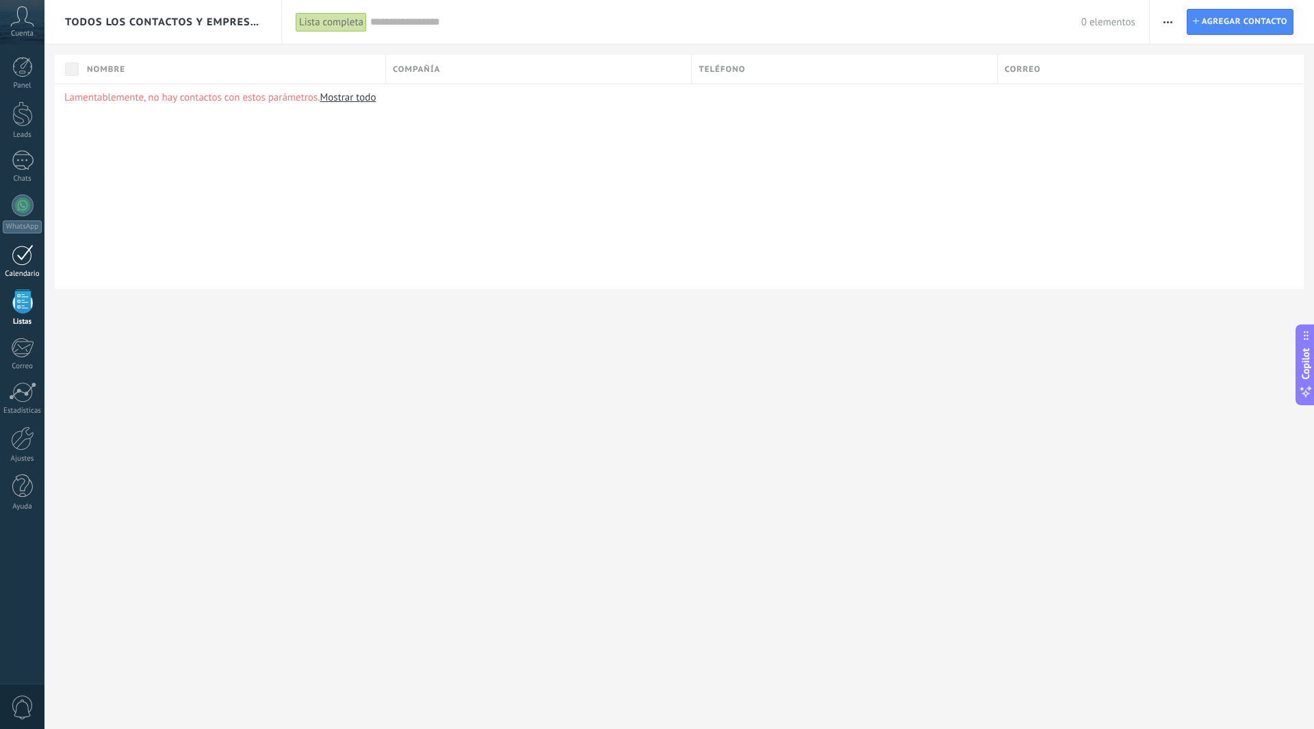  I want to click on div: Lista completa, so click(331, 22).